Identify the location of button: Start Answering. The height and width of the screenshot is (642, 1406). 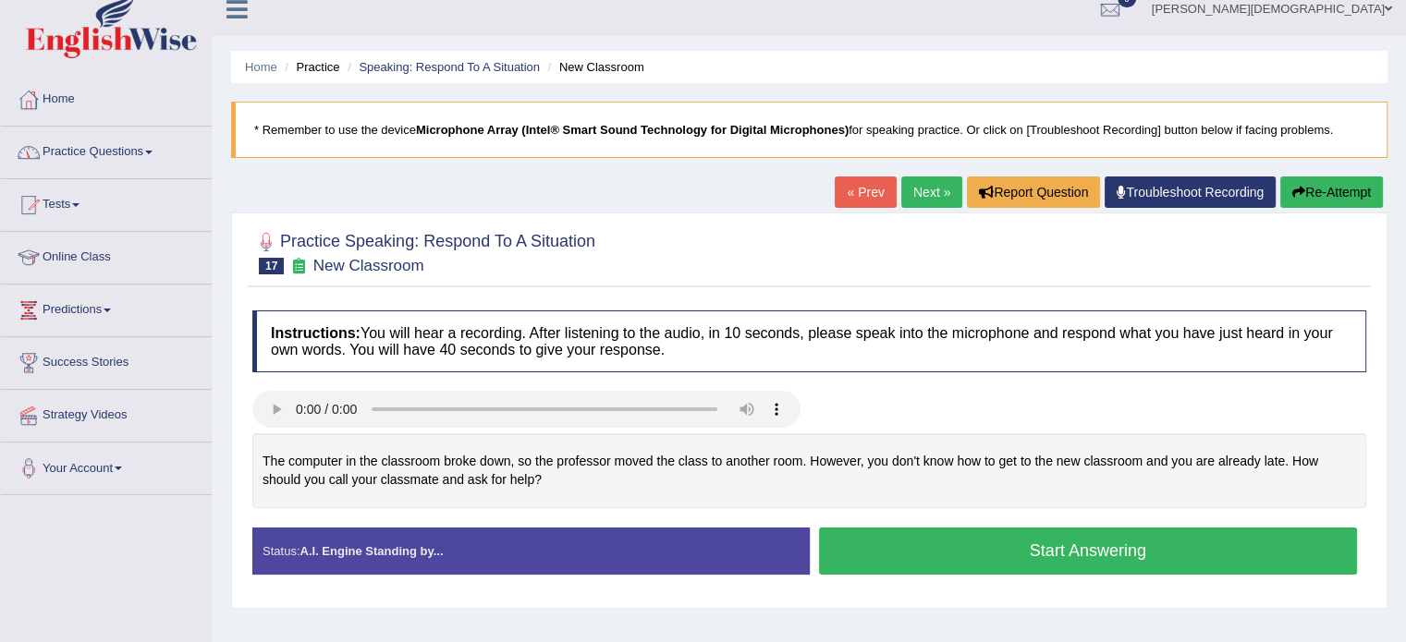
(1088, 551).